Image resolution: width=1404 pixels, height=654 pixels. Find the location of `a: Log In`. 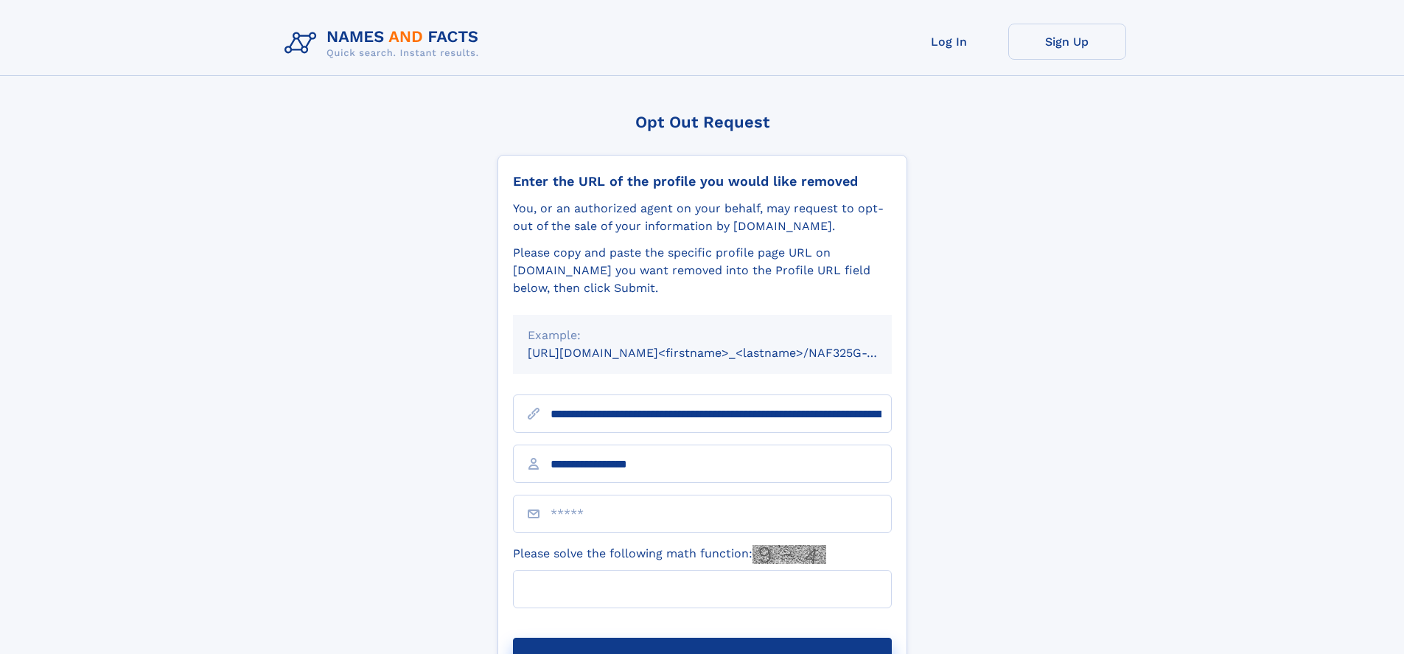

a: Log In is located at coordinates (949, 41).